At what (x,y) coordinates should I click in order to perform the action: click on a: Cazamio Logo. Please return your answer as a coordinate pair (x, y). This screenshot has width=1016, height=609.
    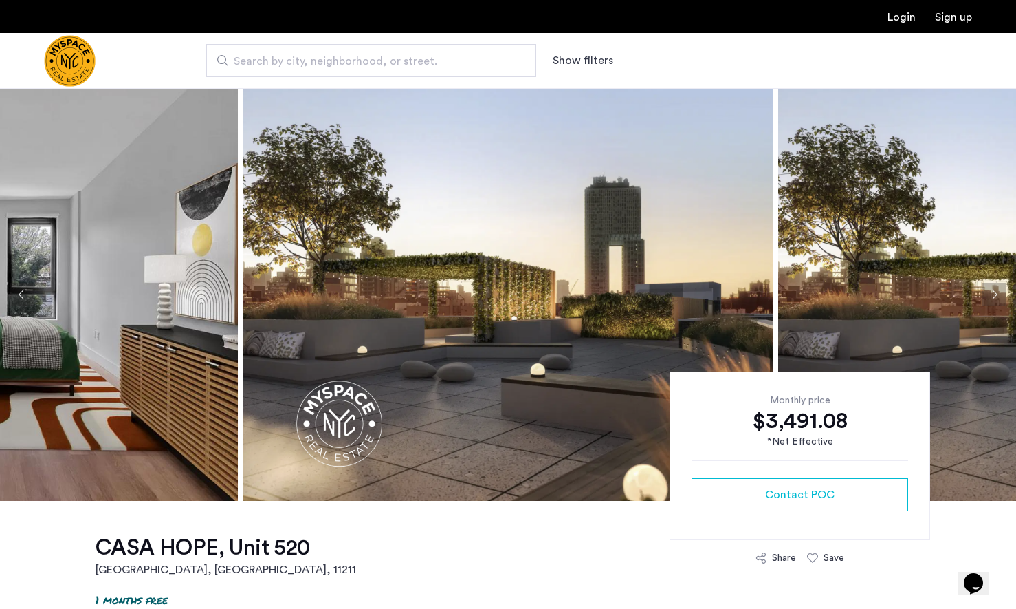
    Looking at the image, I should click on (69, 61).